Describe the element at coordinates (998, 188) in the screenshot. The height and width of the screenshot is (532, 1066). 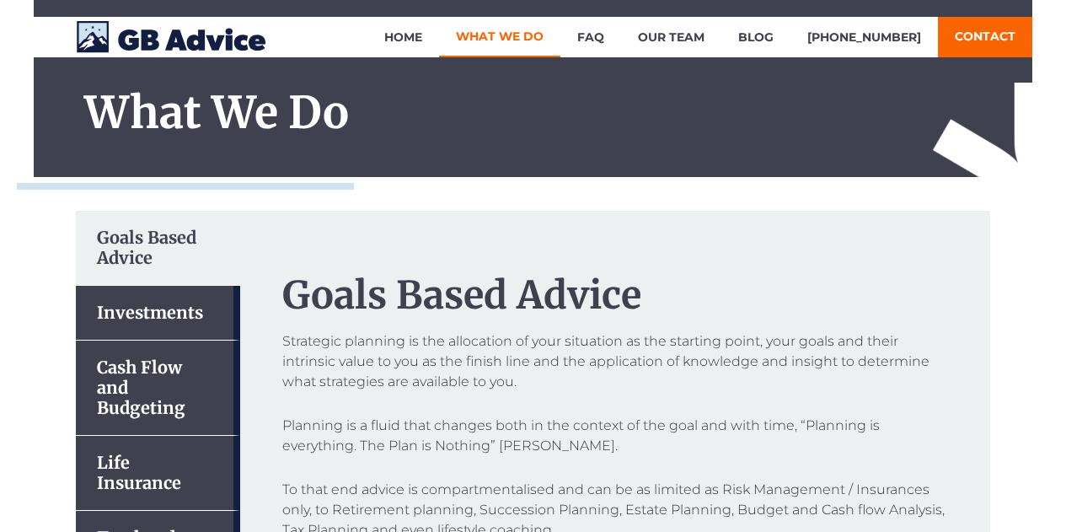
I see `img: asterisk-icon` at that location.